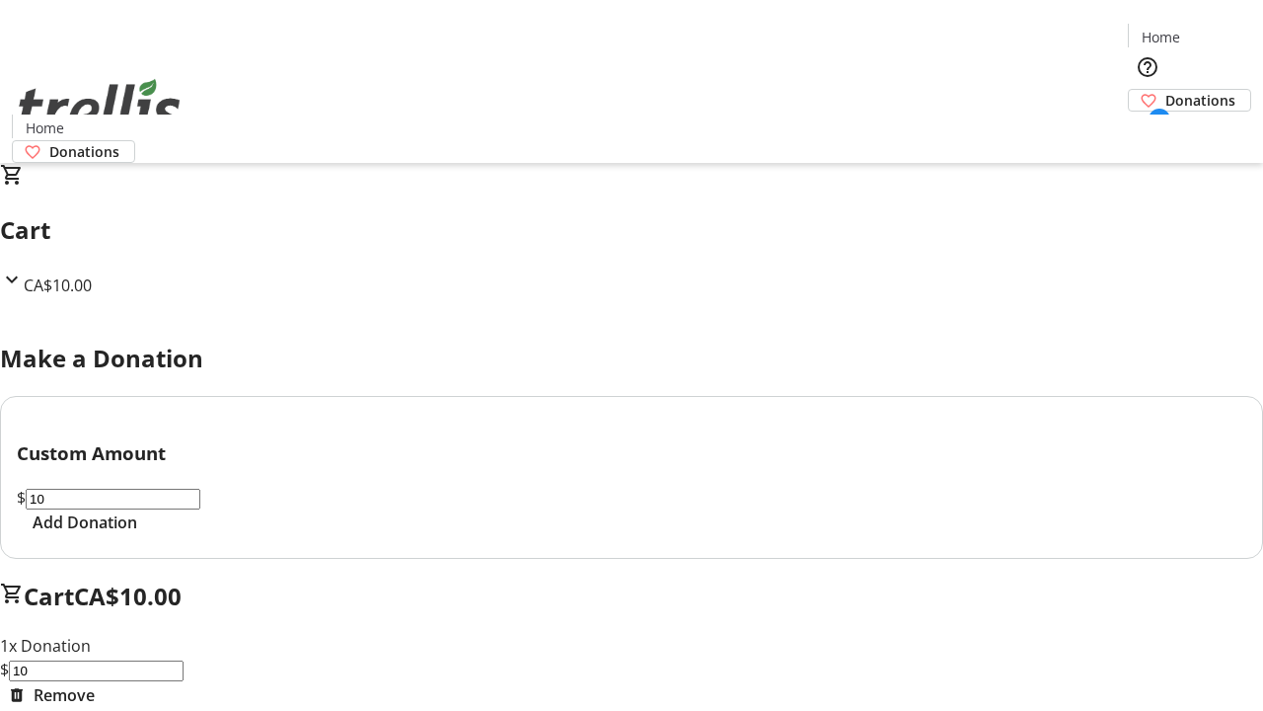  I want to click on img: Orient E2E Organization DZeOS9eTtn's Logo, so click(100, 107).